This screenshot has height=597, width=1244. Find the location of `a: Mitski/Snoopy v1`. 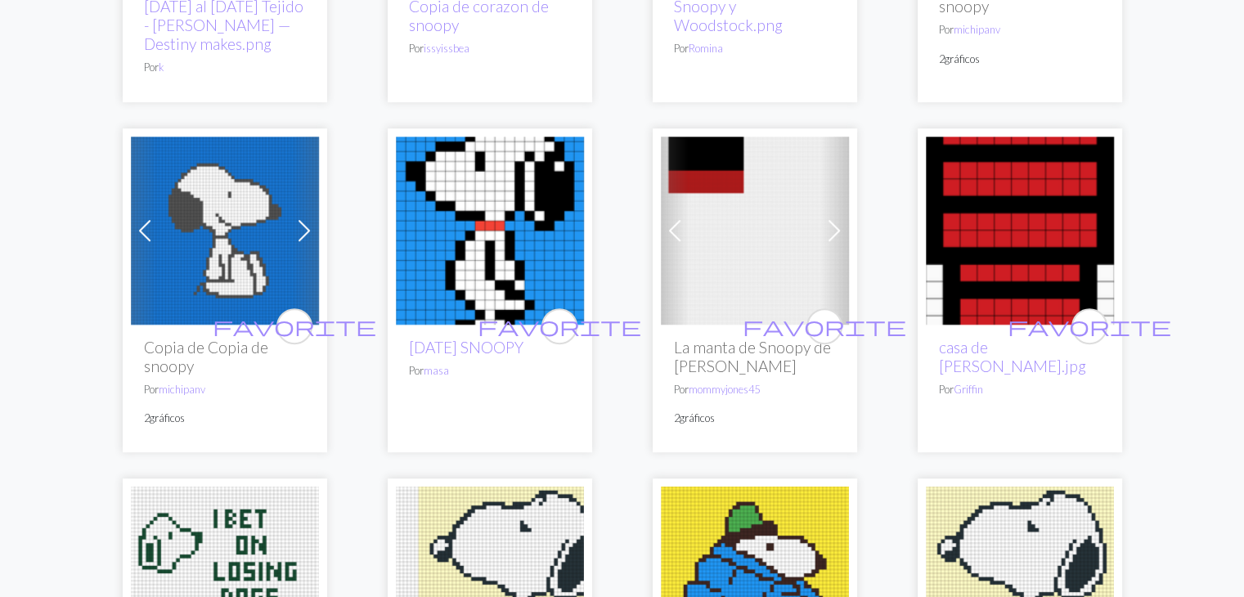

a: Mitski/Snoopy v1 is located at coordinates (225, 578).